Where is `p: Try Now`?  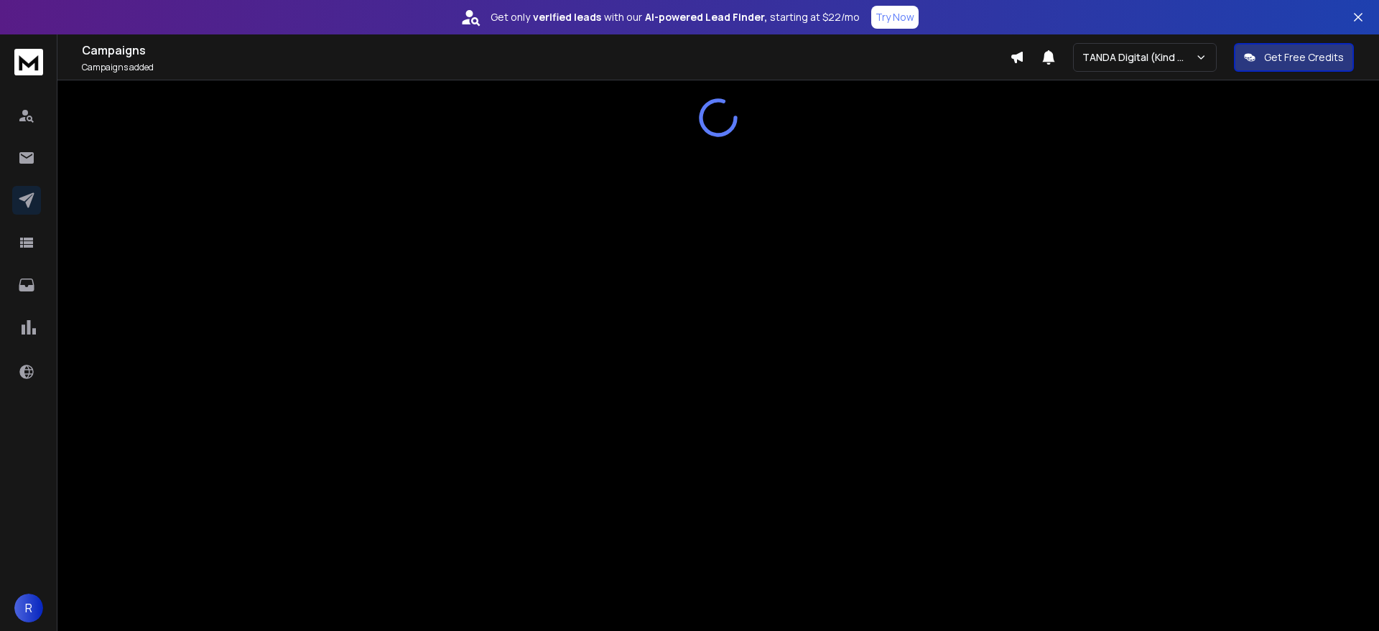
p: Try Now is located at coordinates (895, 17).